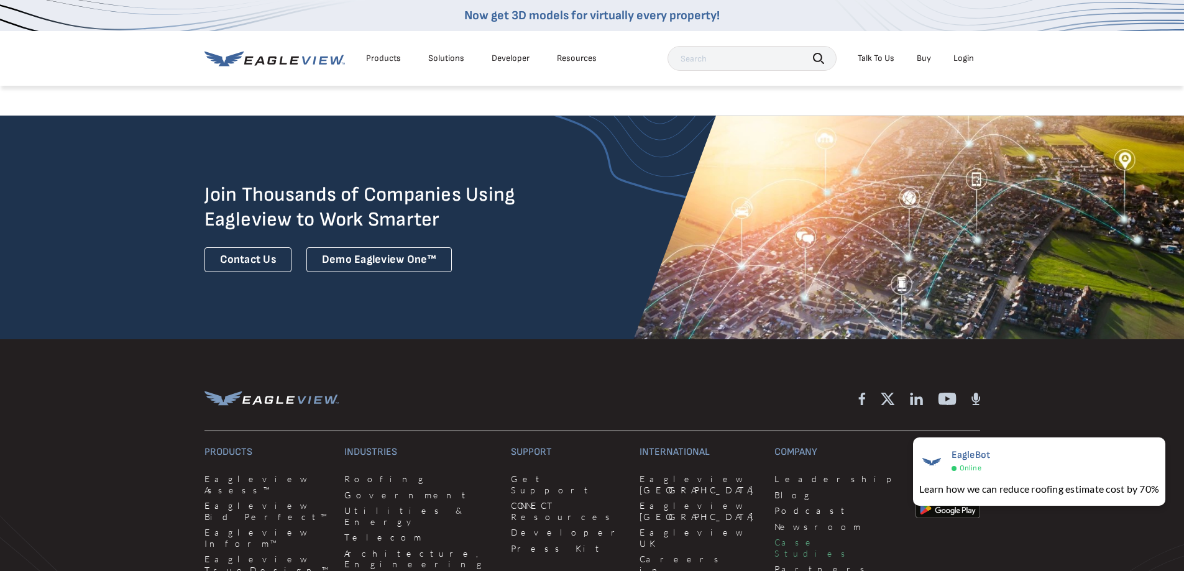 This screenshot has height=571, width=1184. What do you see at coordinates (568, 453) in the screenshot?
I see `h3: Support` at bounding box center [568, 453].